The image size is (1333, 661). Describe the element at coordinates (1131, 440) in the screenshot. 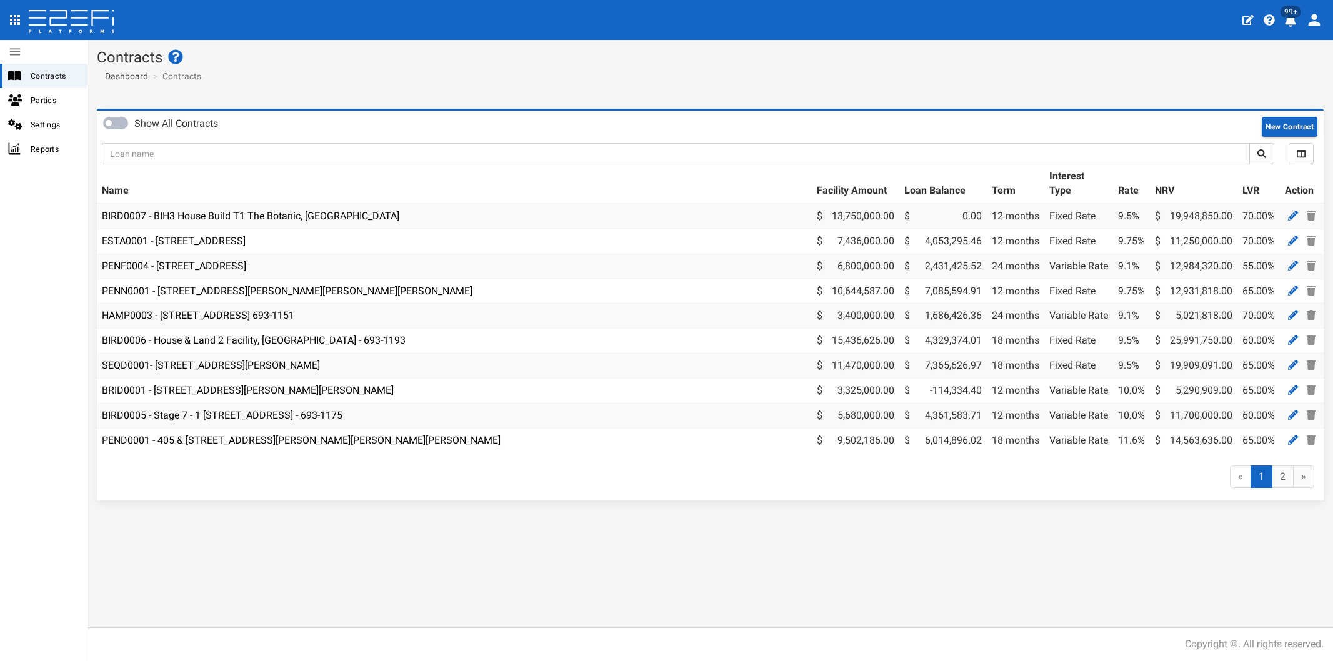

I see `td: 11.6%` at that location.